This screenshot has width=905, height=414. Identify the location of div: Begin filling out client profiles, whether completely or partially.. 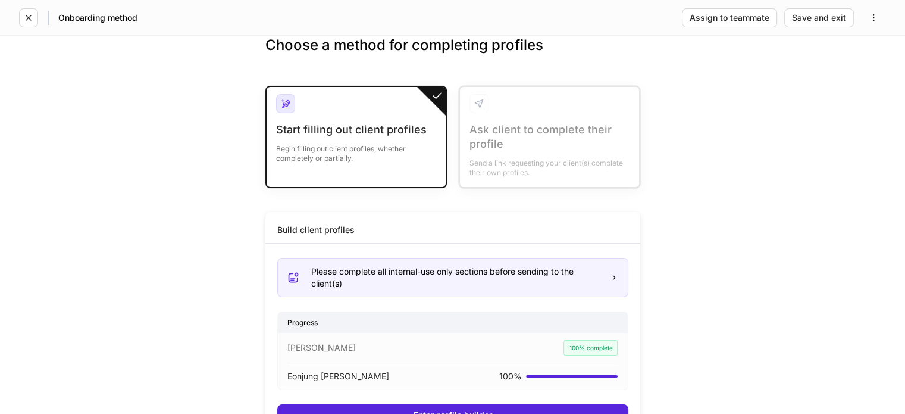
(356, 150).